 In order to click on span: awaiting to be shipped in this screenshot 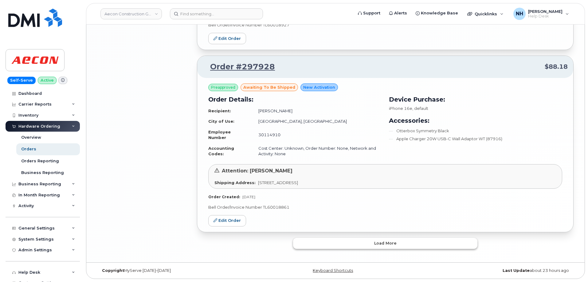, I will do `click(269, 87)`.